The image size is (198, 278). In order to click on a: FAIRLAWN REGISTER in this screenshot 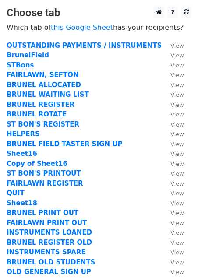, I will do `click(45, 184)`.